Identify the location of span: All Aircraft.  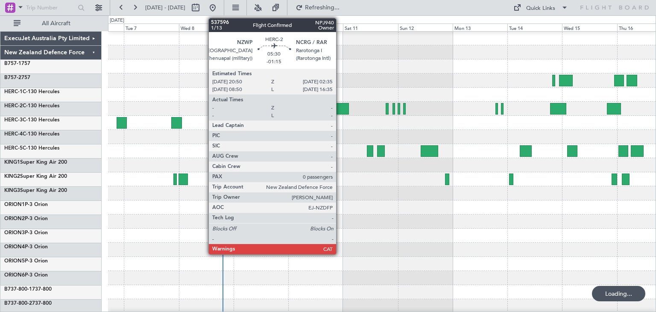
(56, 23).